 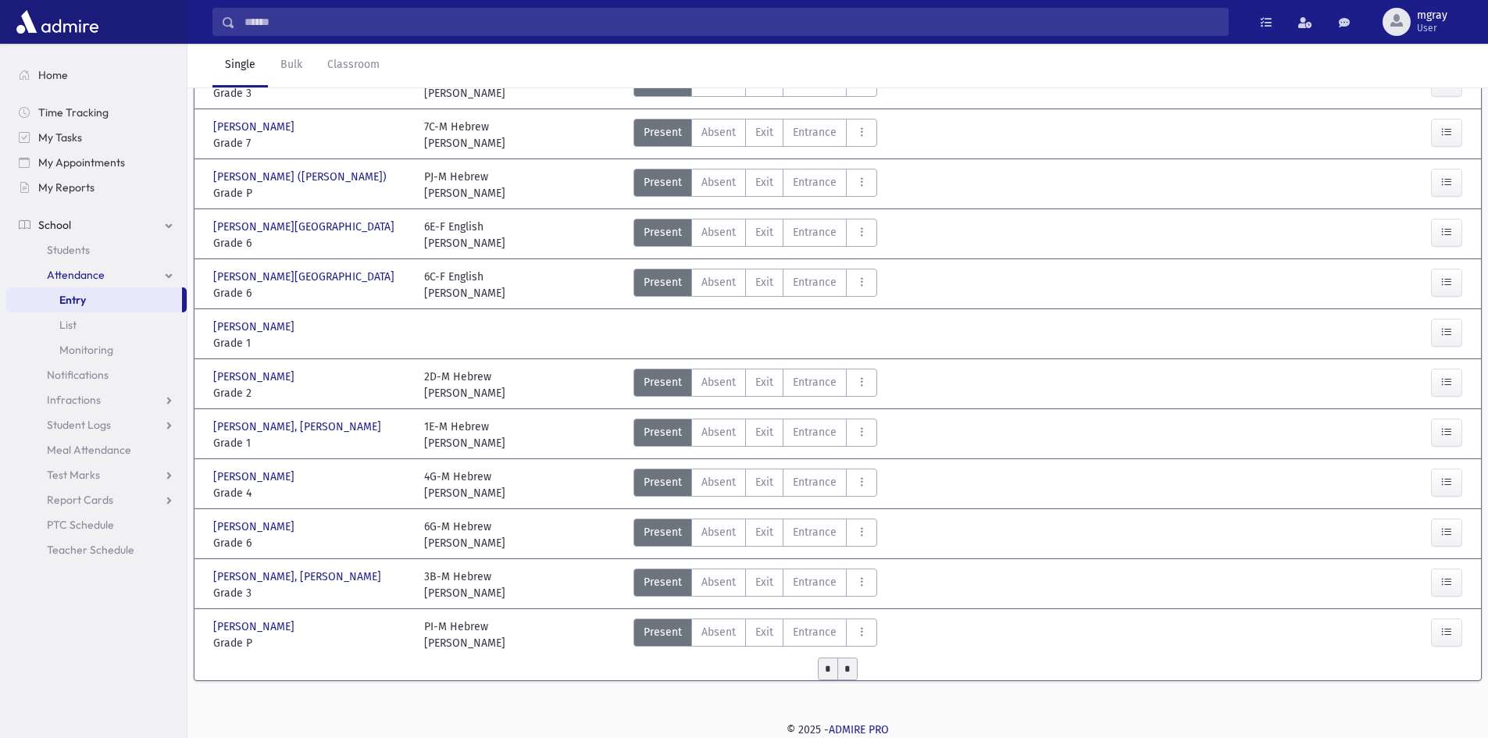 I want to click on span: My Tasks, so click(x=60, y=138).